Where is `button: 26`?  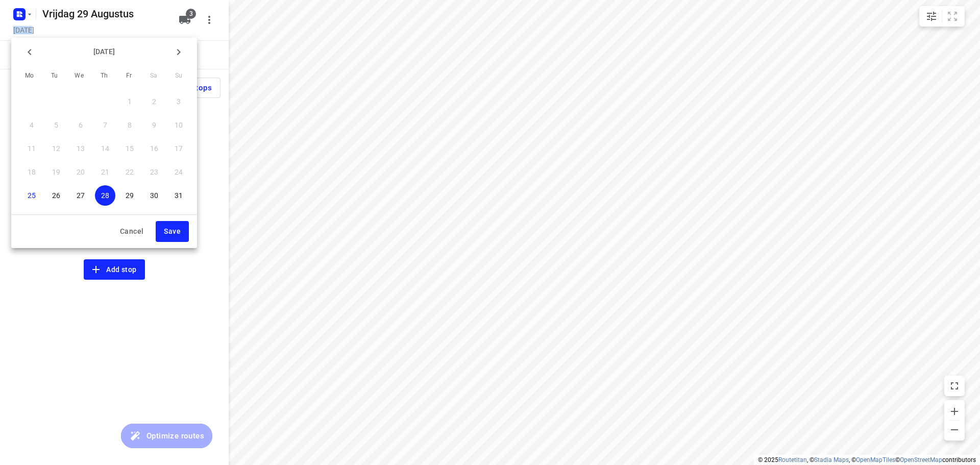 button: 26 is located at coordinates (56, 195).